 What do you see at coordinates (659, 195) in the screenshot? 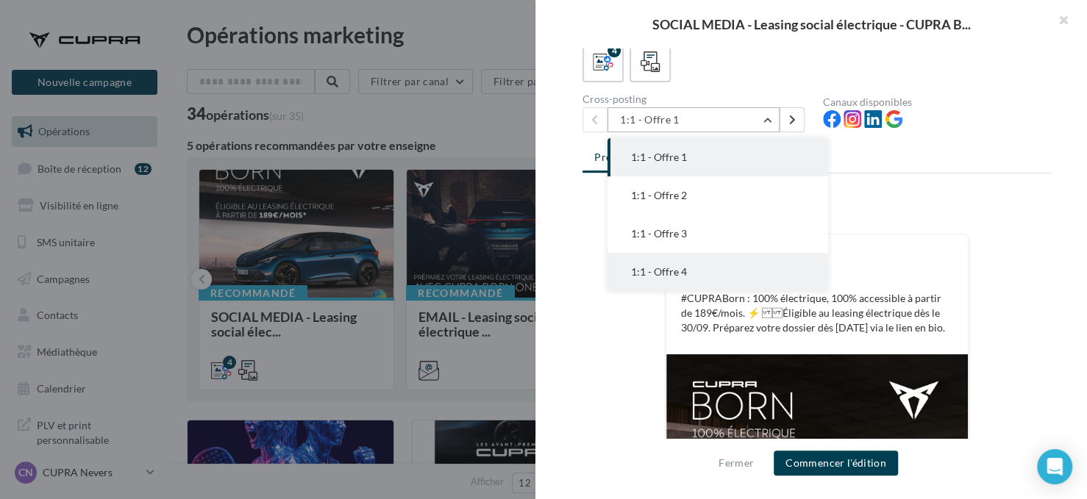
I see `span: 1:1 - Offre 2` at bounding box center [659, 195].